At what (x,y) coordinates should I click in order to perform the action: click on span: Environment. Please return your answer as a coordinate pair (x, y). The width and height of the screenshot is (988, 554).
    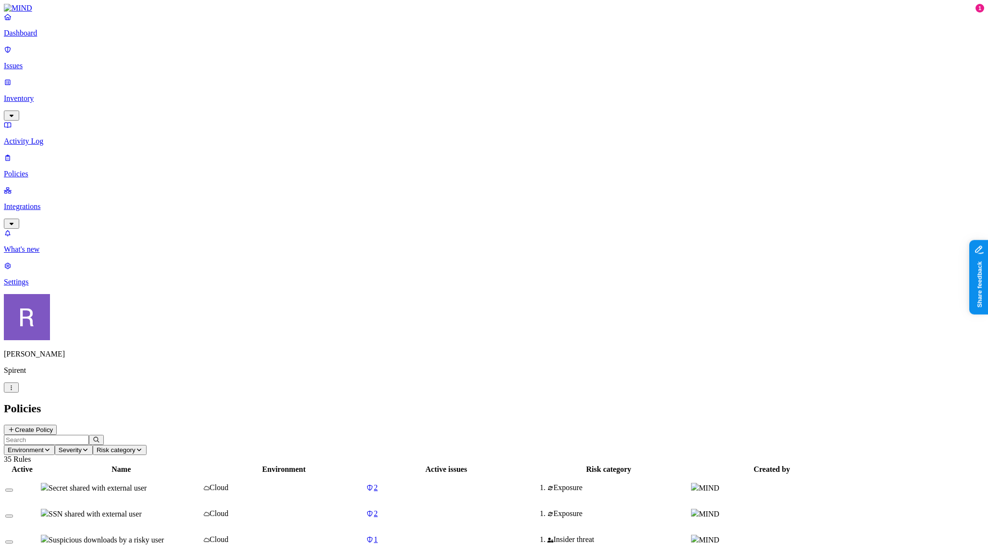
    Looking at the image, I should click on (25, 450).